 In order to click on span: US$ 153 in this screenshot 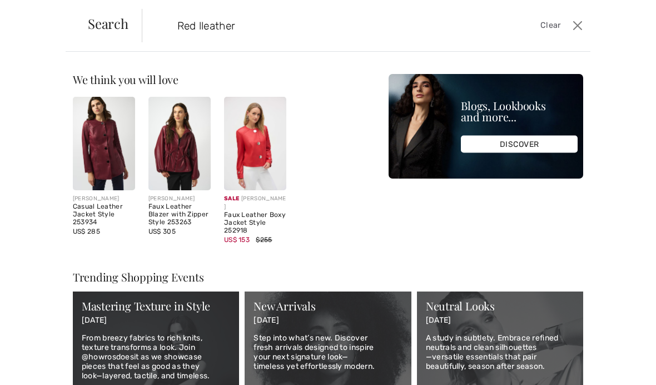, I will do `click(237, 240)`.